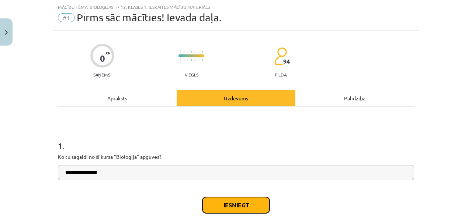 The width and height of the screenshot is (472, 218). I want to click on p: Saņemsi, so click(102, 75).